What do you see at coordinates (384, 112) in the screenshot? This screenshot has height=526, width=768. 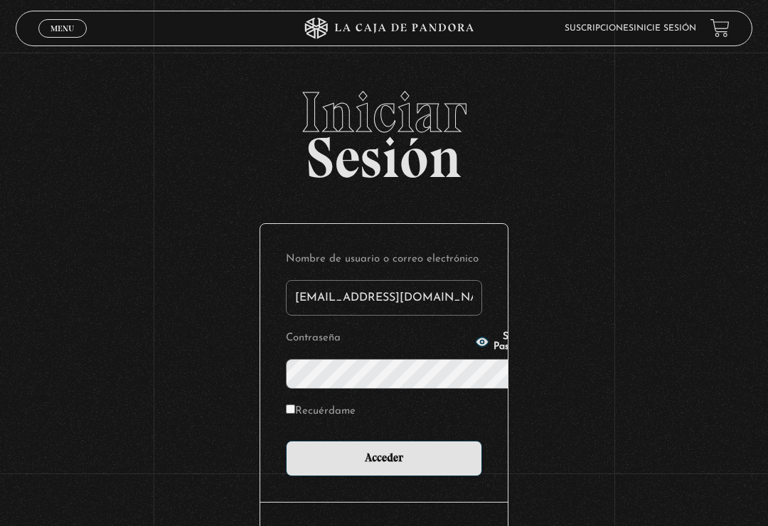 I see `span: Iniciar` at bounding box center [384, 112].